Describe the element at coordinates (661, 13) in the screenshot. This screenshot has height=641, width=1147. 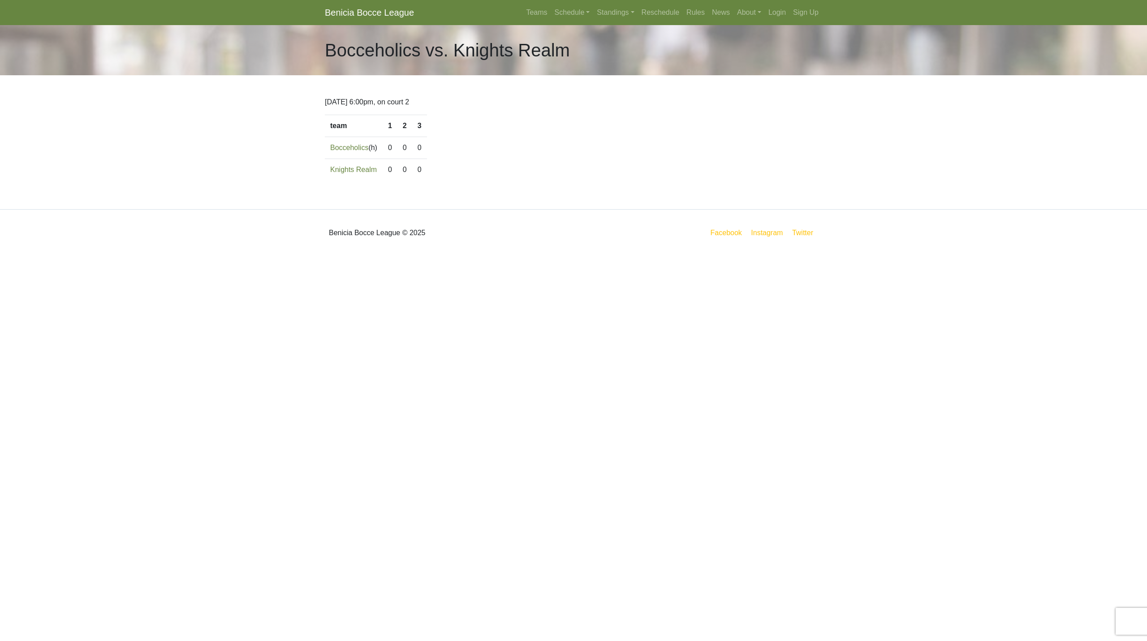
I see `a: Reschedule` at that location.